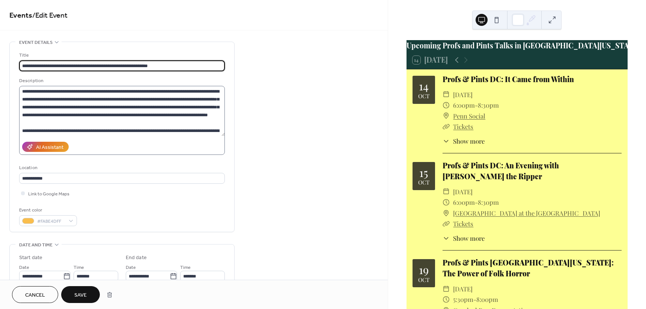 This screenshot has height=309, width=646. Describe the element at coordinates (463, 300) in the screenshot. I see `span: 5:30pm` at that location.